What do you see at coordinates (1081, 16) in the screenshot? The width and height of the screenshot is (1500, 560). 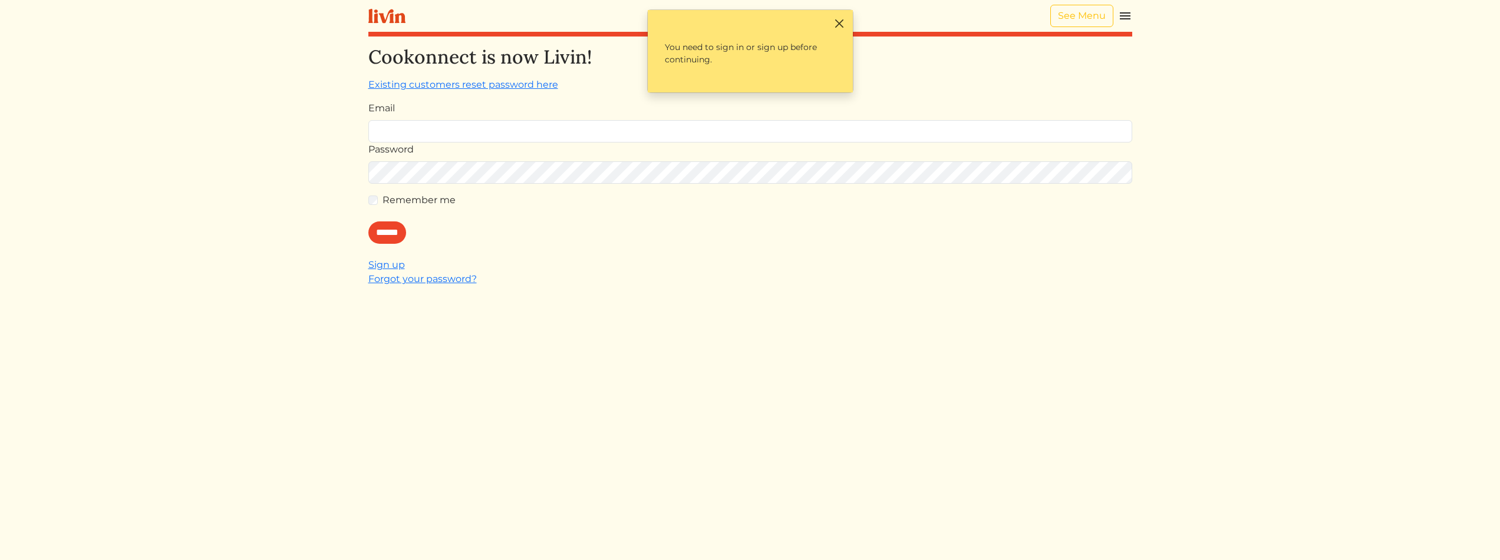 I see `a: See Menu` at bounding box center [1081, 16].